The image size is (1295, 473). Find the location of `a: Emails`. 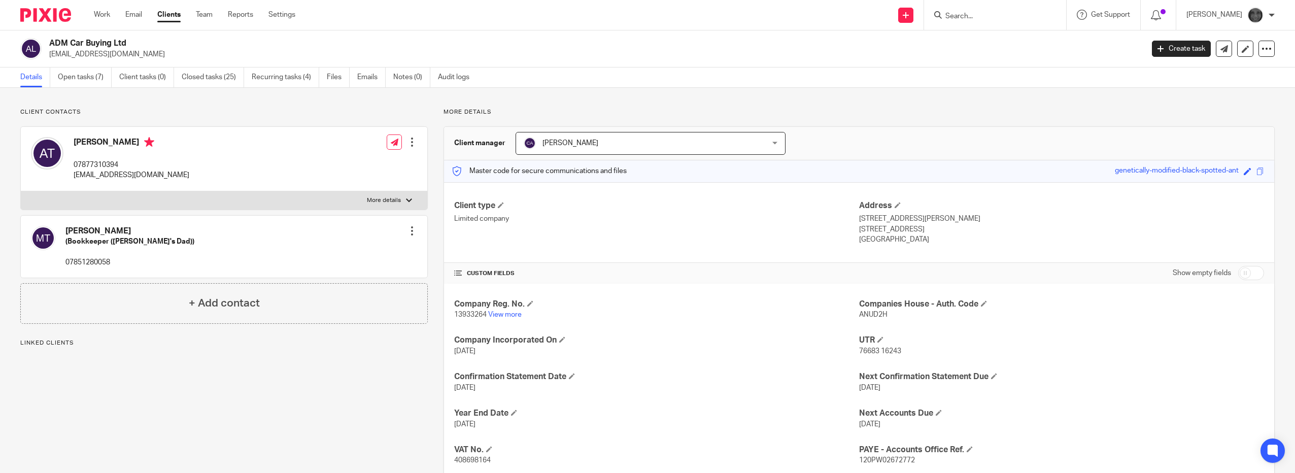

a: Emails is located at coordinates (372, 77).